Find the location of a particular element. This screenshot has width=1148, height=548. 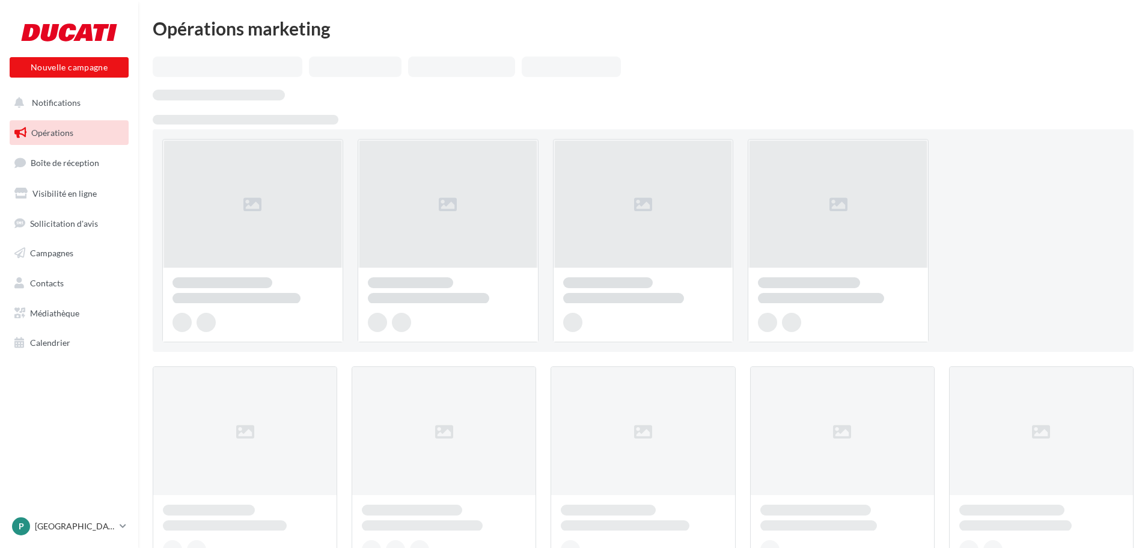

a: Sollicitation d'avis is located at coordinates (69, 224).